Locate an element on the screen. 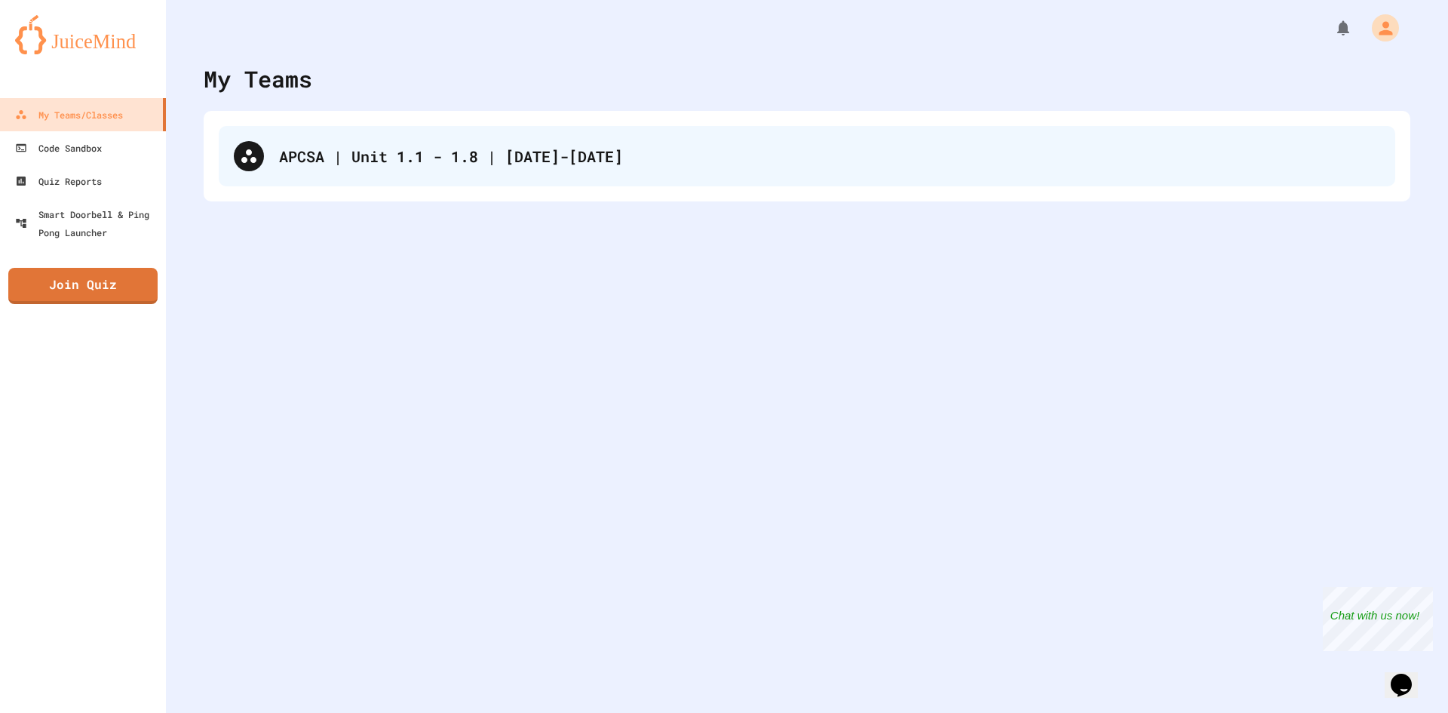  p: Chat with us now! is located at coordinates (52, 28).